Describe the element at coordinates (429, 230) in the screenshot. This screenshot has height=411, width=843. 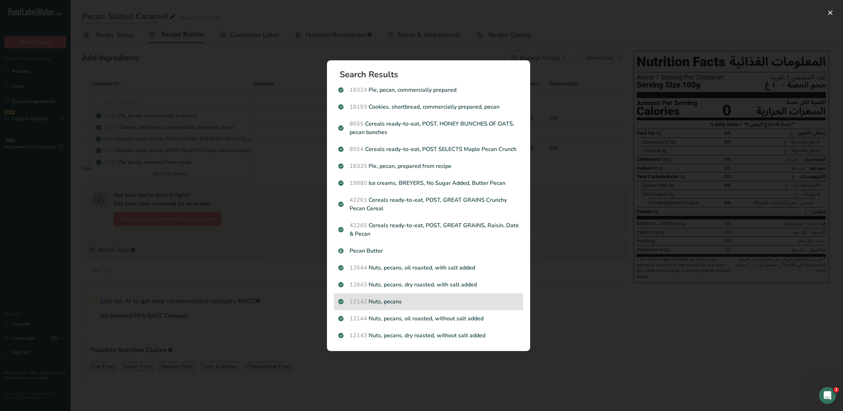
I see `p: Cereals ready-to-eat, POST, GREAT GRAINS, Raisin, Date & Pecan` at that location.